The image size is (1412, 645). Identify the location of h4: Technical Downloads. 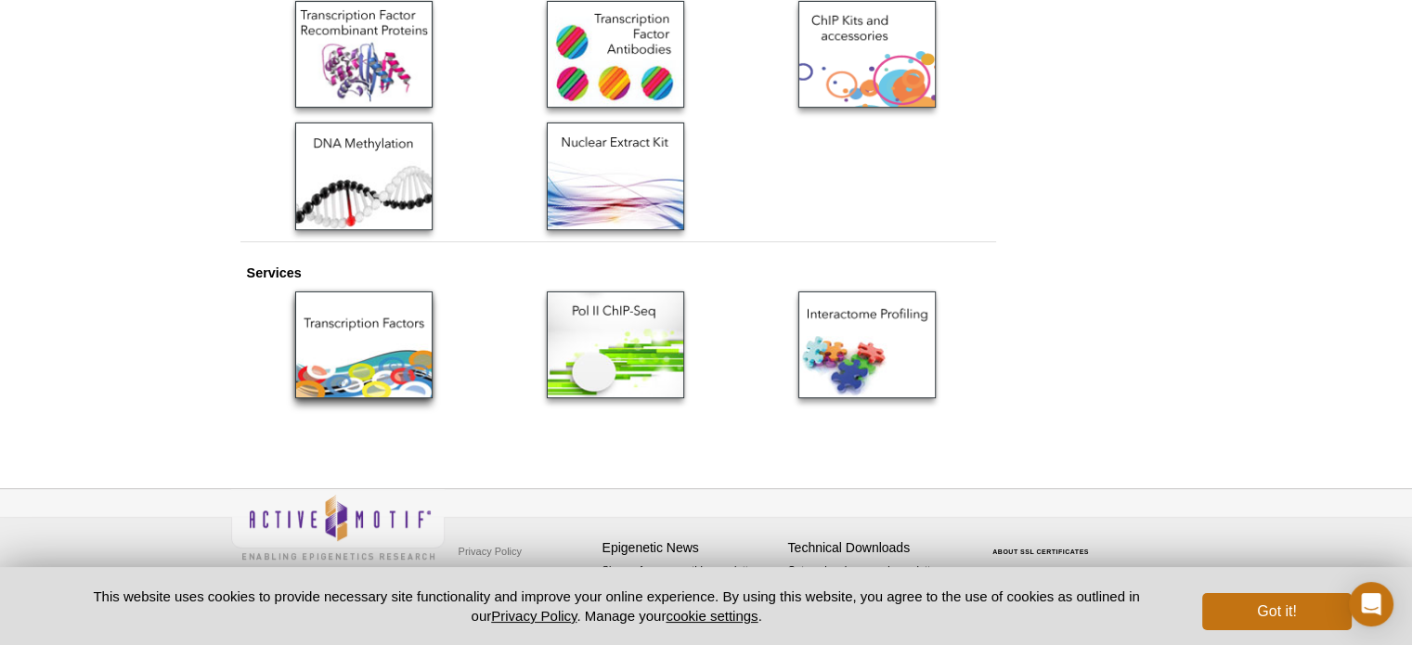
(876, 548).